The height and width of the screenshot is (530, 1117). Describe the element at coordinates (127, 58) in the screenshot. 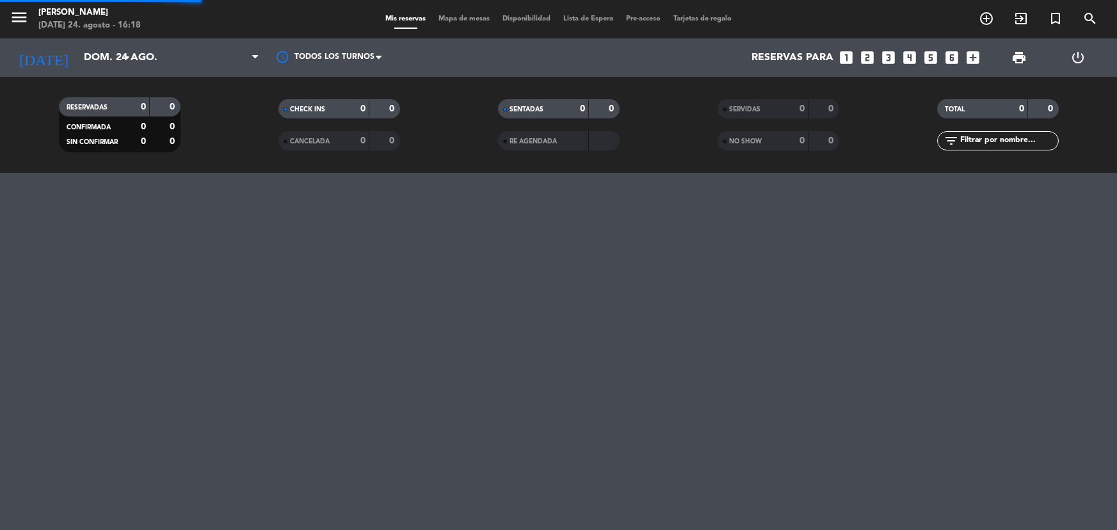

I see `i: arrow_drop_down` at that location.